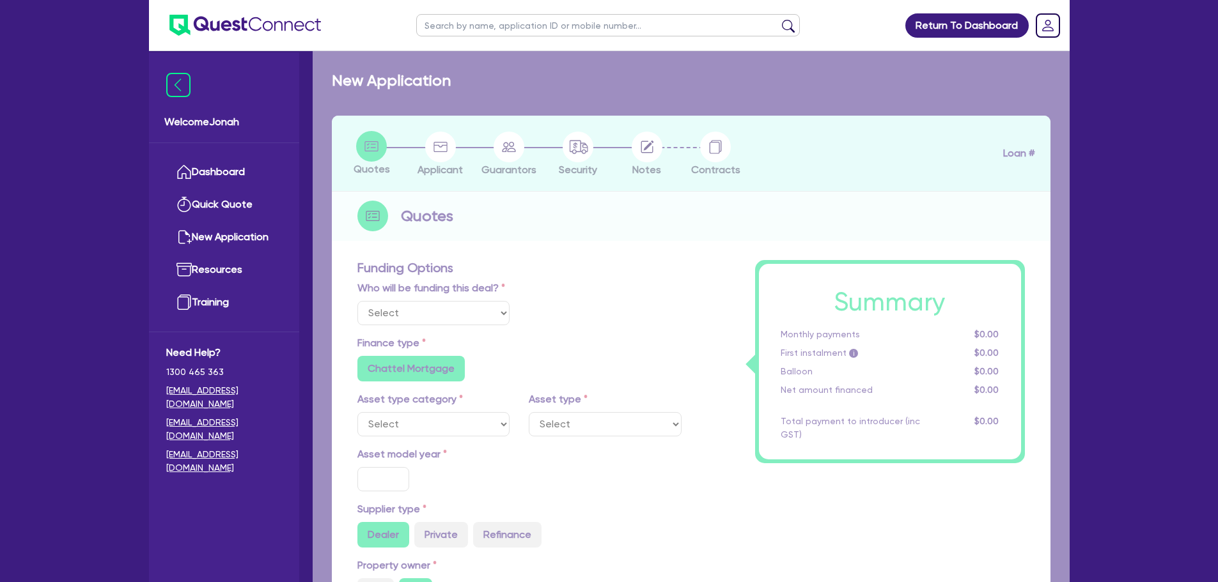 The height and width of the screenshot is (582, 1218). Describe the element at coordinates (1048, 26) in the screenshot. I see `a: Dropdown toggle` at that location.